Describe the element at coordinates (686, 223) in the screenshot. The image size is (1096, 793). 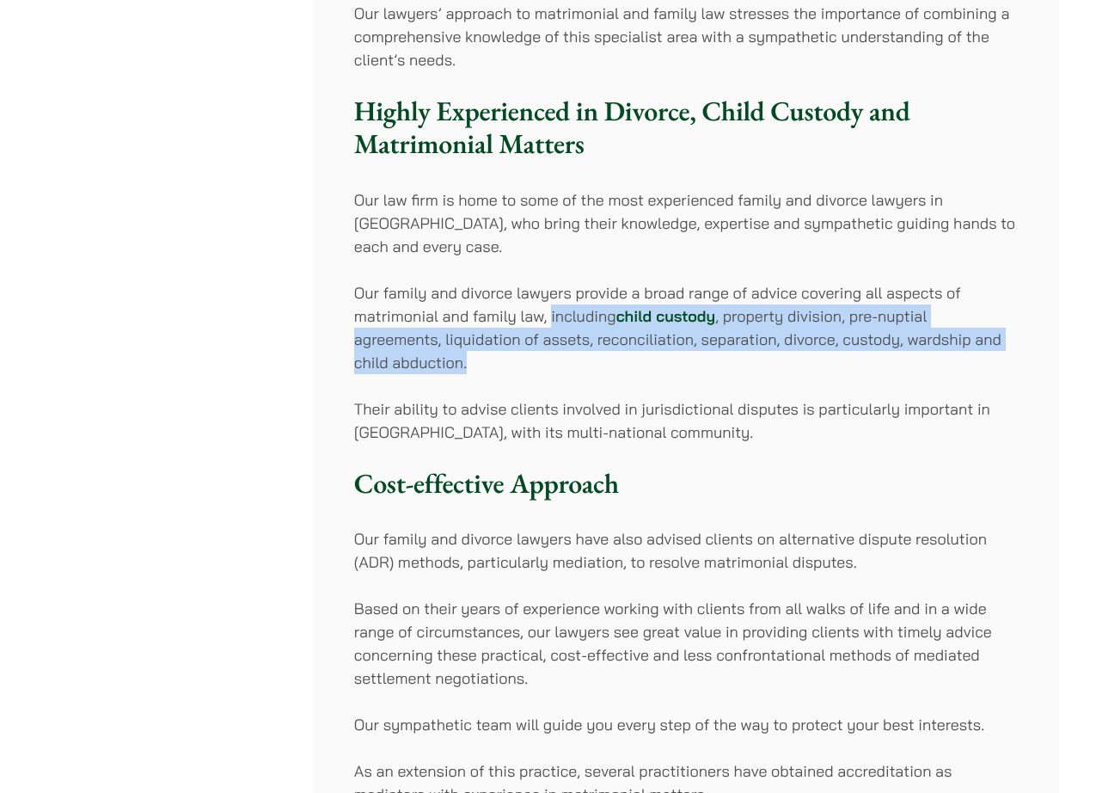
I see `p: Our law firm is home to some of the most experienced family and divorce lawyers in [GEOGRAPHIC_DA...` at that location.